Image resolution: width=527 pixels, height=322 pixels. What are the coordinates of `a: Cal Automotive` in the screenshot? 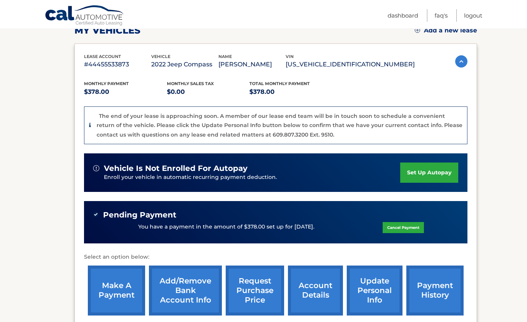 It's located at (85, 16).